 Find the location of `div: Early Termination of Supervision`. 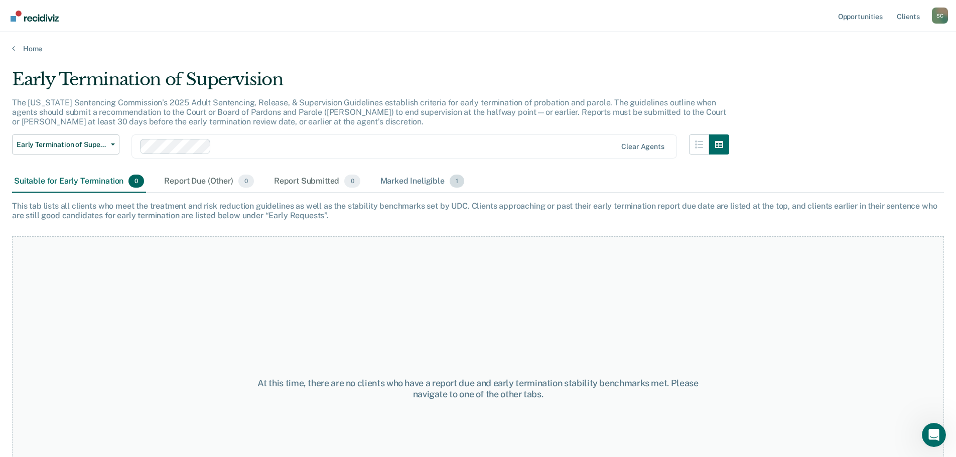

div: Early Termination of Supervision is located at coordinates (371, 83).